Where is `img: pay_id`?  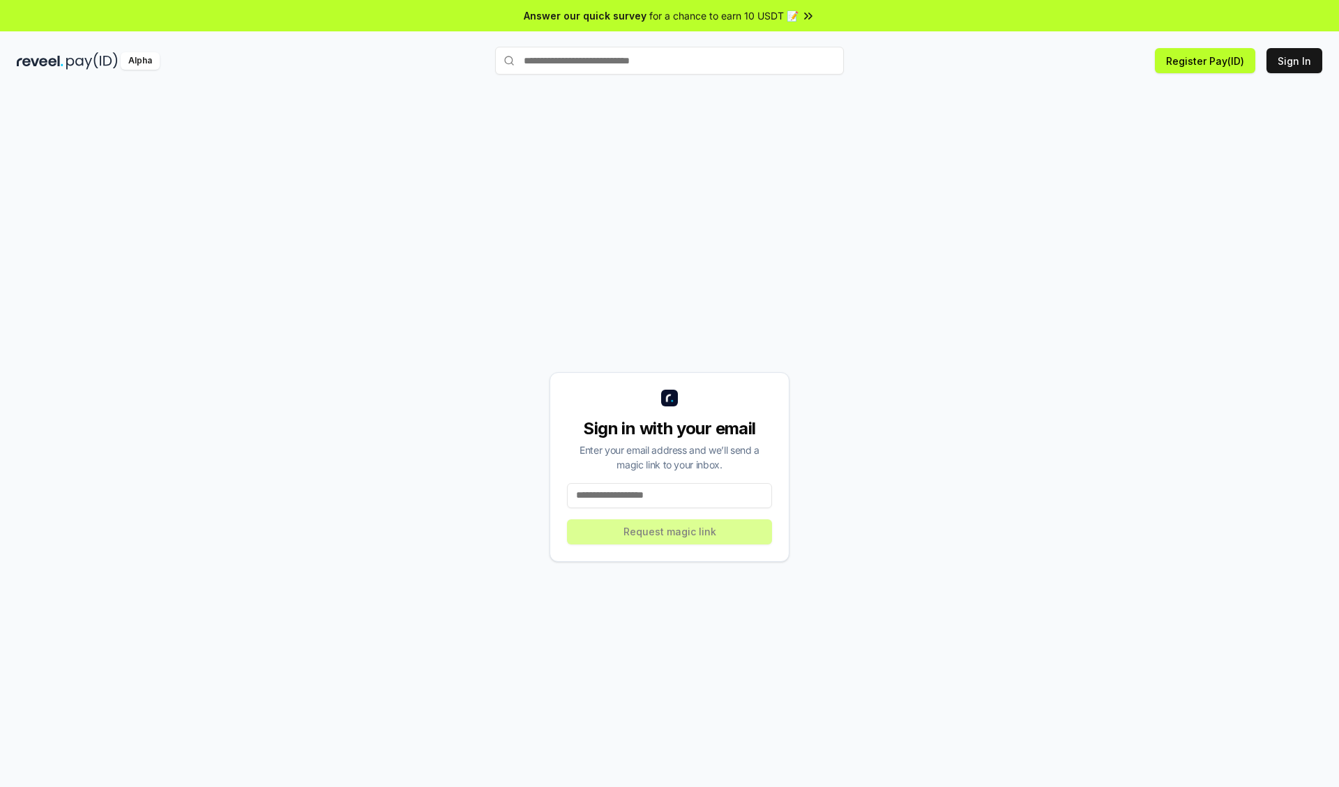
img: pay_id is located at coordinates (92, 61).